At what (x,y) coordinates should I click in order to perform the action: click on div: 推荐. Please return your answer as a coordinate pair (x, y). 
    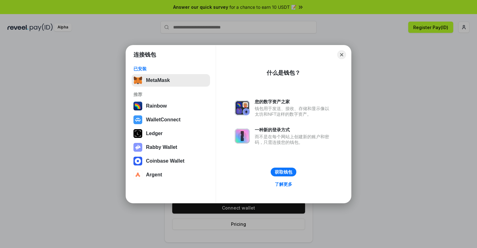
    Looking at the image, I should click on (171, 94).